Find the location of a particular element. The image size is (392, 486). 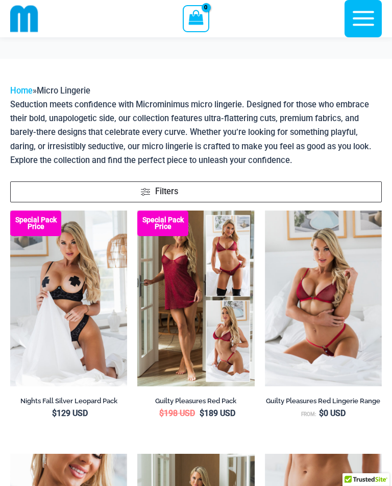

a: Guilty Pleasures Red Collection Pack F Guilty Pleasures Red Collection Pack BGuilty Pleasures Red... is located at coordinates (196, 298).